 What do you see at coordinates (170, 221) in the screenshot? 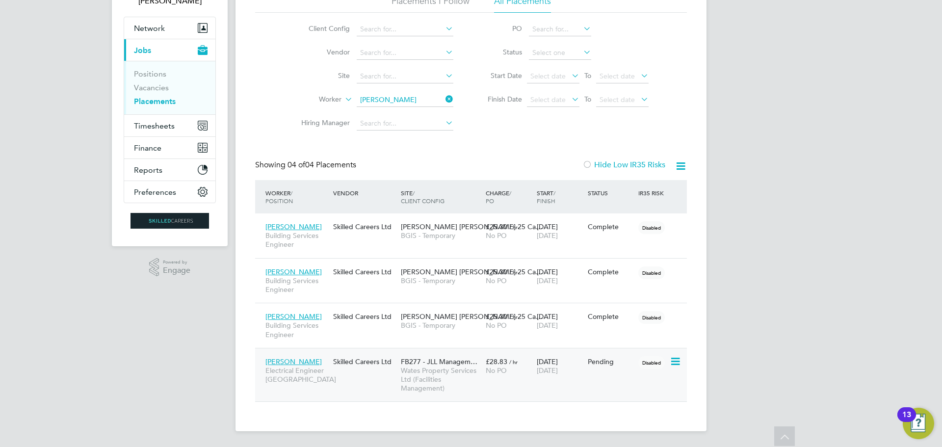
I see `img: skilledcareers-logo-retina.png` at bounding box center [170, 221].